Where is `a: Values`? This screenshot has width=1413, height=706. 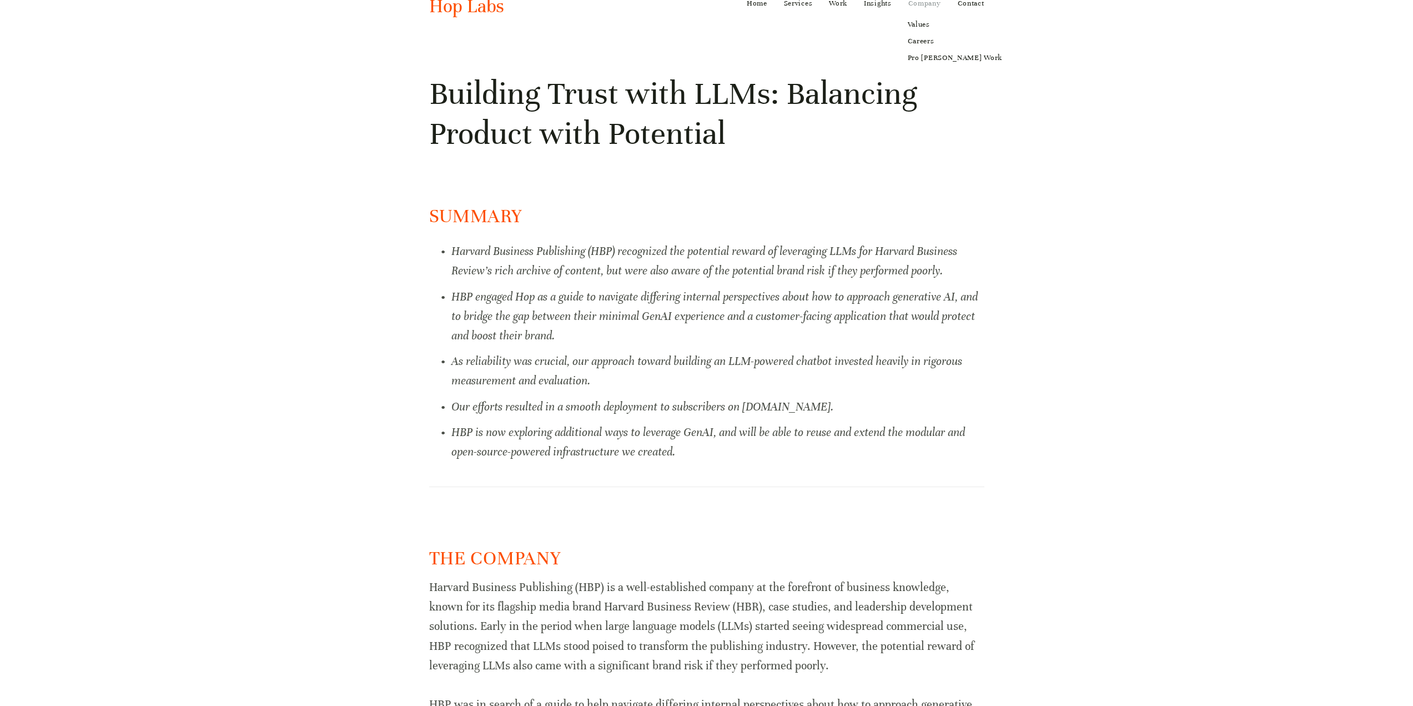
a: Values is located at coordinates (955, 24).